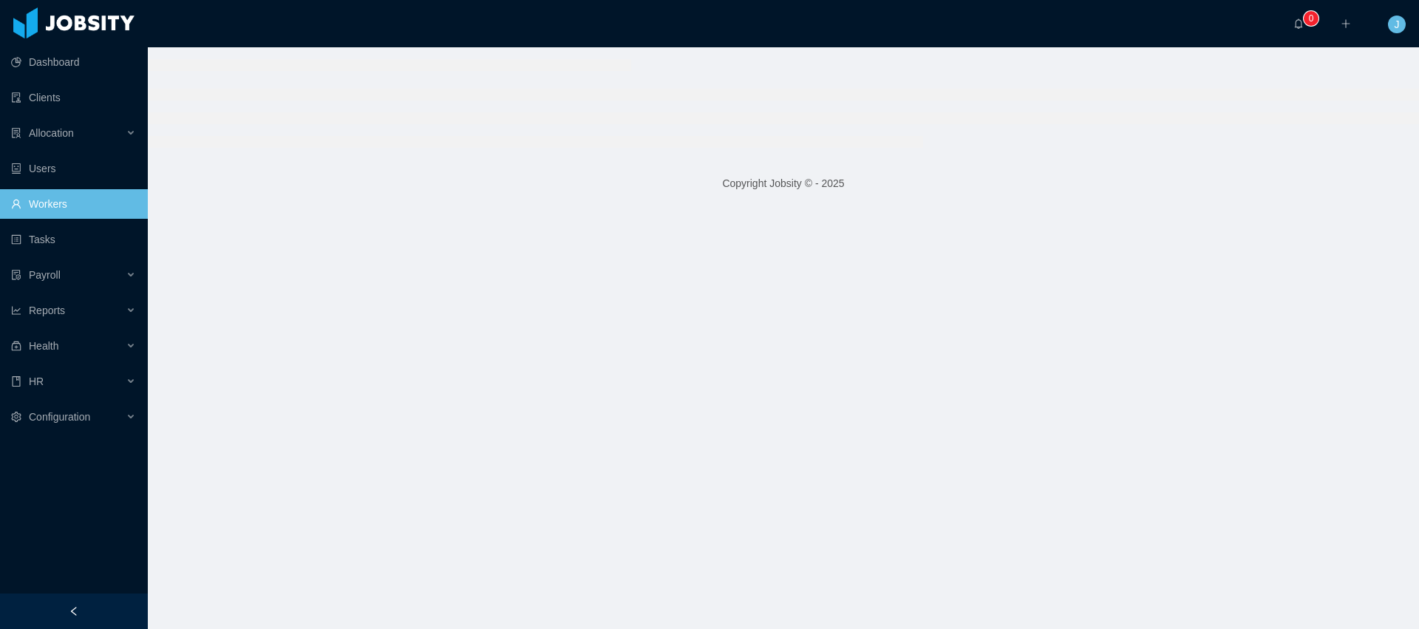  Describe the element at coordinates (73, 98) in the screenshot. I see `a: icon: auditClients` at that location.